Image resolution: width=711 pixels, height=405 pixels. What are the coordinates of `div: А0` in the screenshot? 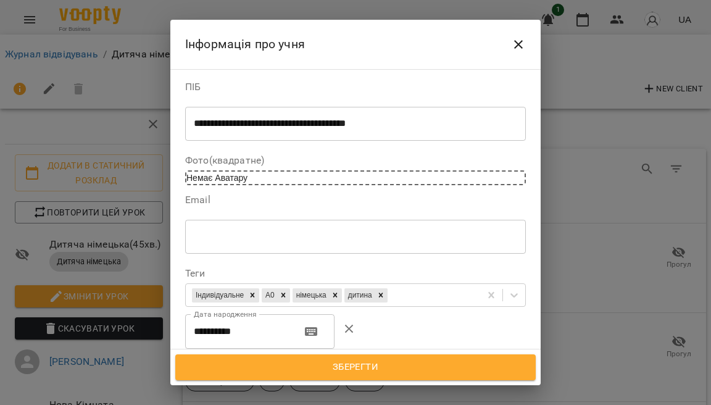 It's located at (269, 295).